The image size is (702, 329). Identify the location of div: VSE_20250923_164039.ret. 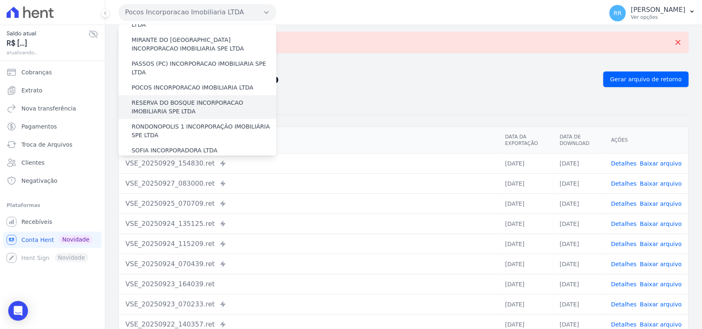
(308, 285).